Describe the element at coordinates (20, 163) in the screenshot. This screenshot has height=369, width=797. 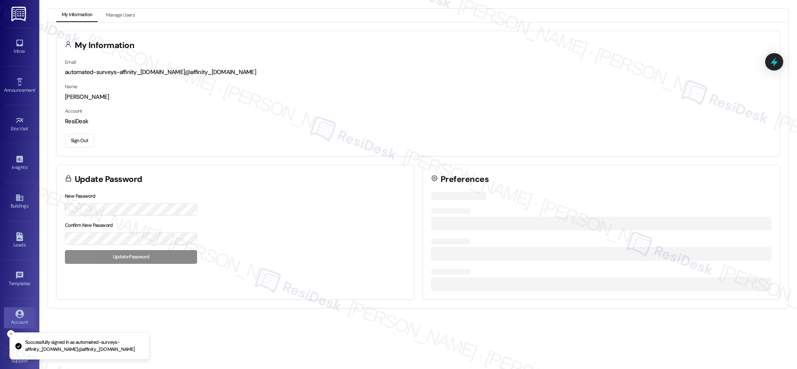
I see `a: Insights •` at that location.